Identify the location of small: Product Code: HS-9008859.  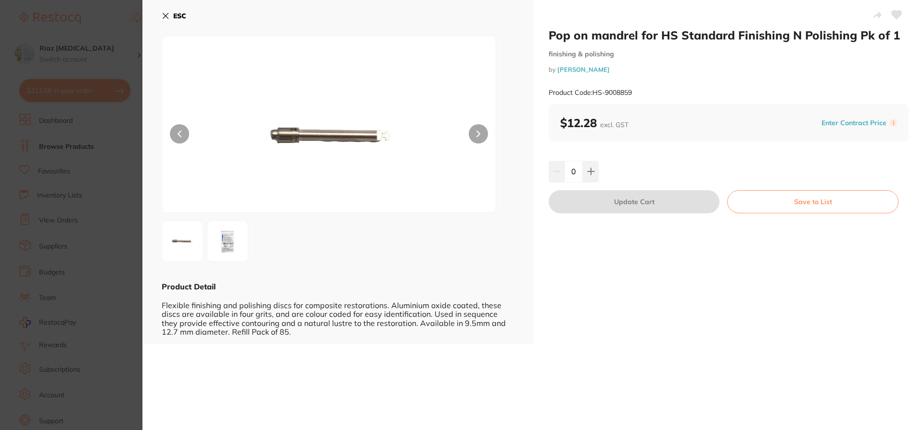
(590, 92).